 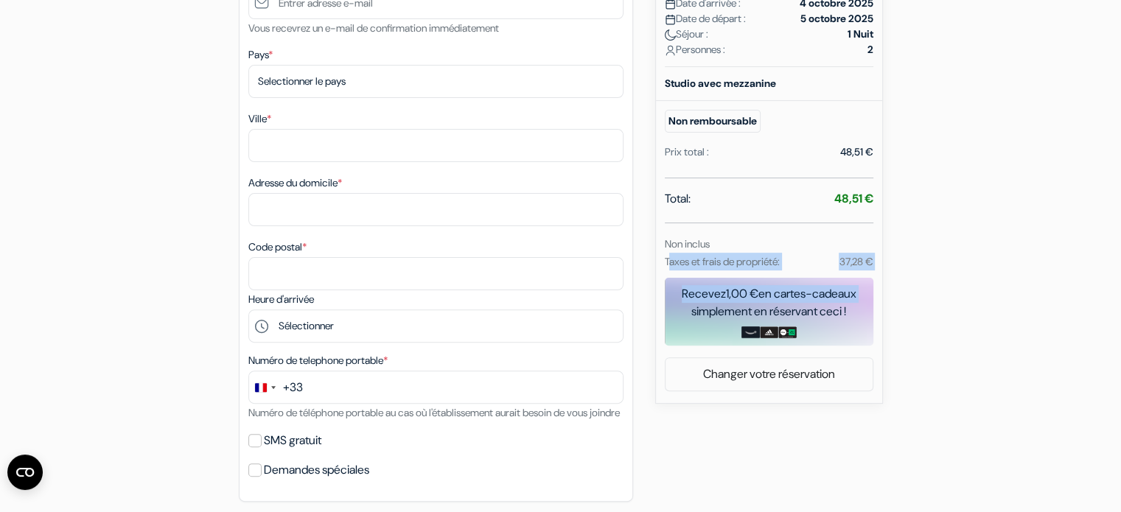 I want to click on label: Demandes spéciales, so click(x=316, y=470).